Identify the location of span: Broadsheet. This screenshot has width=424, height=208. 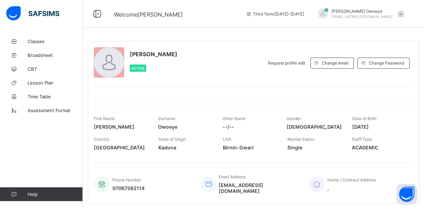
(55, 55).